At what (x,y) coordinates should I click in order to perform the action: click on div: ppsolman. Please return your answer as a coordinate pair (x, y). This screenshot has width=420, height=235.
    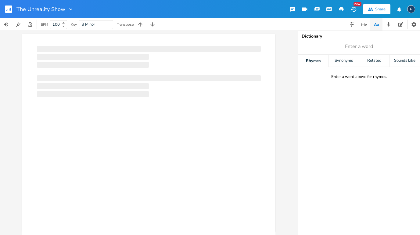
    Looking at the image, I should click on (411, 9).